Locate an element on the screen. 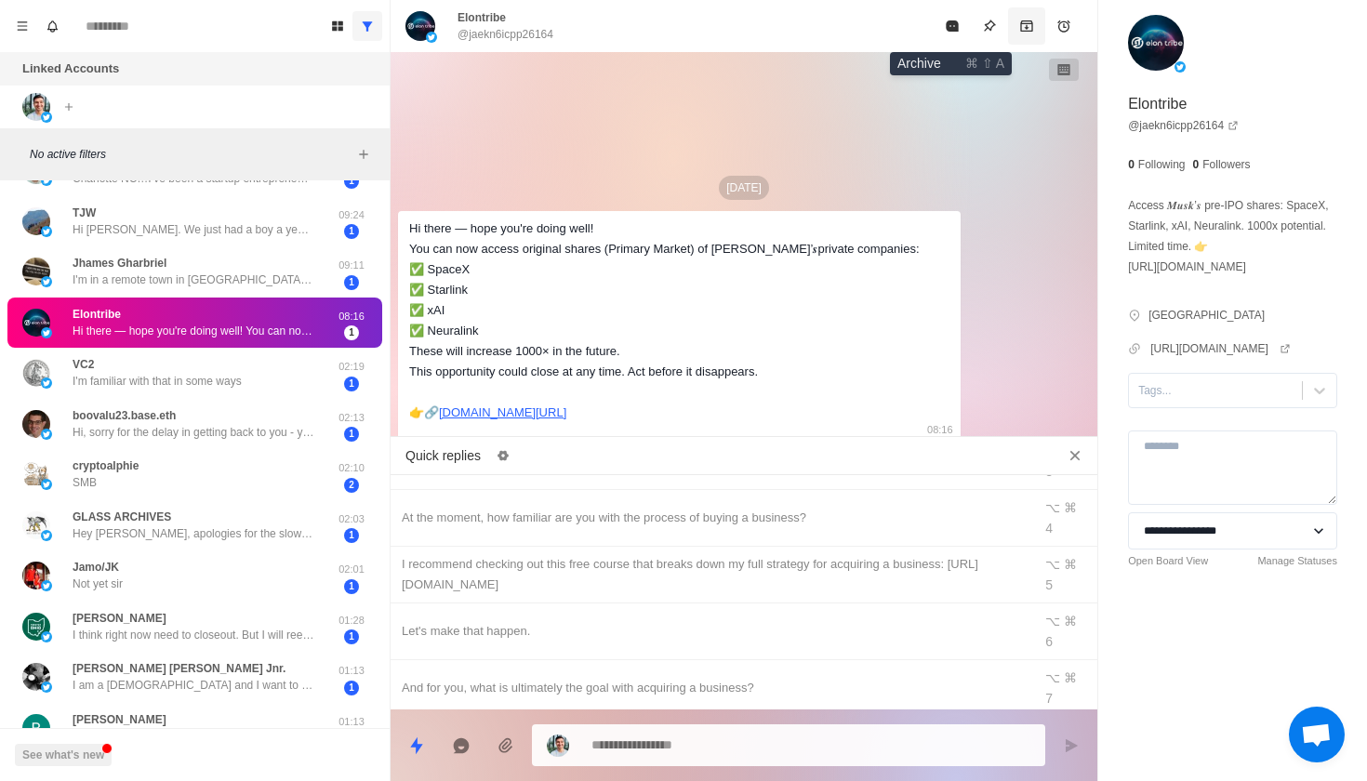  div: And for you, what is ultimately the goal with acquiring a business? is located at coordinates (712, 688).